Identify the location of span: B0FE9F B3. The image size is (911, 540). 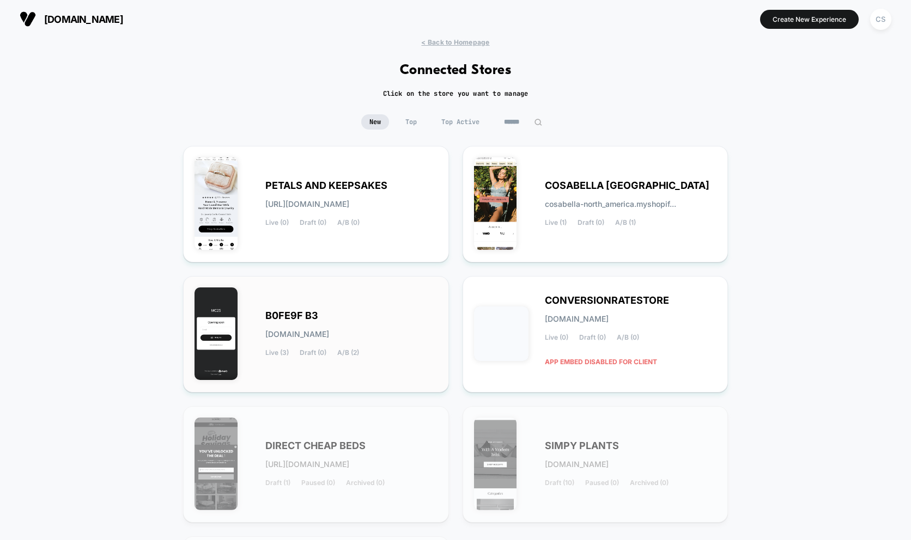
(291, 316).